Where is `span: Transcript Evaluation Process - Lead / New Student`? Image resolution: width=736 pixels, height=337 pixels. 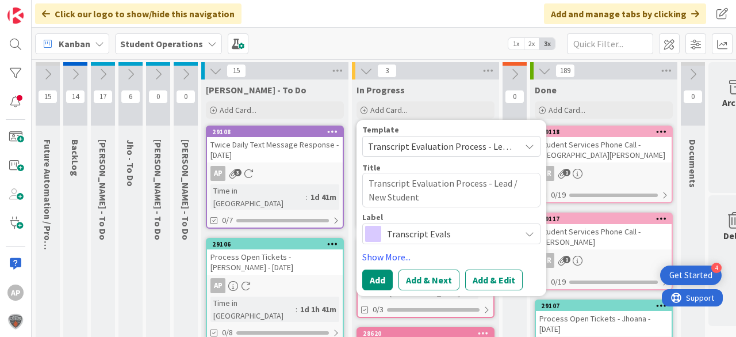
span: Transcript Evaluation Process - Lead / New Student is located at coordinates (440, 146).